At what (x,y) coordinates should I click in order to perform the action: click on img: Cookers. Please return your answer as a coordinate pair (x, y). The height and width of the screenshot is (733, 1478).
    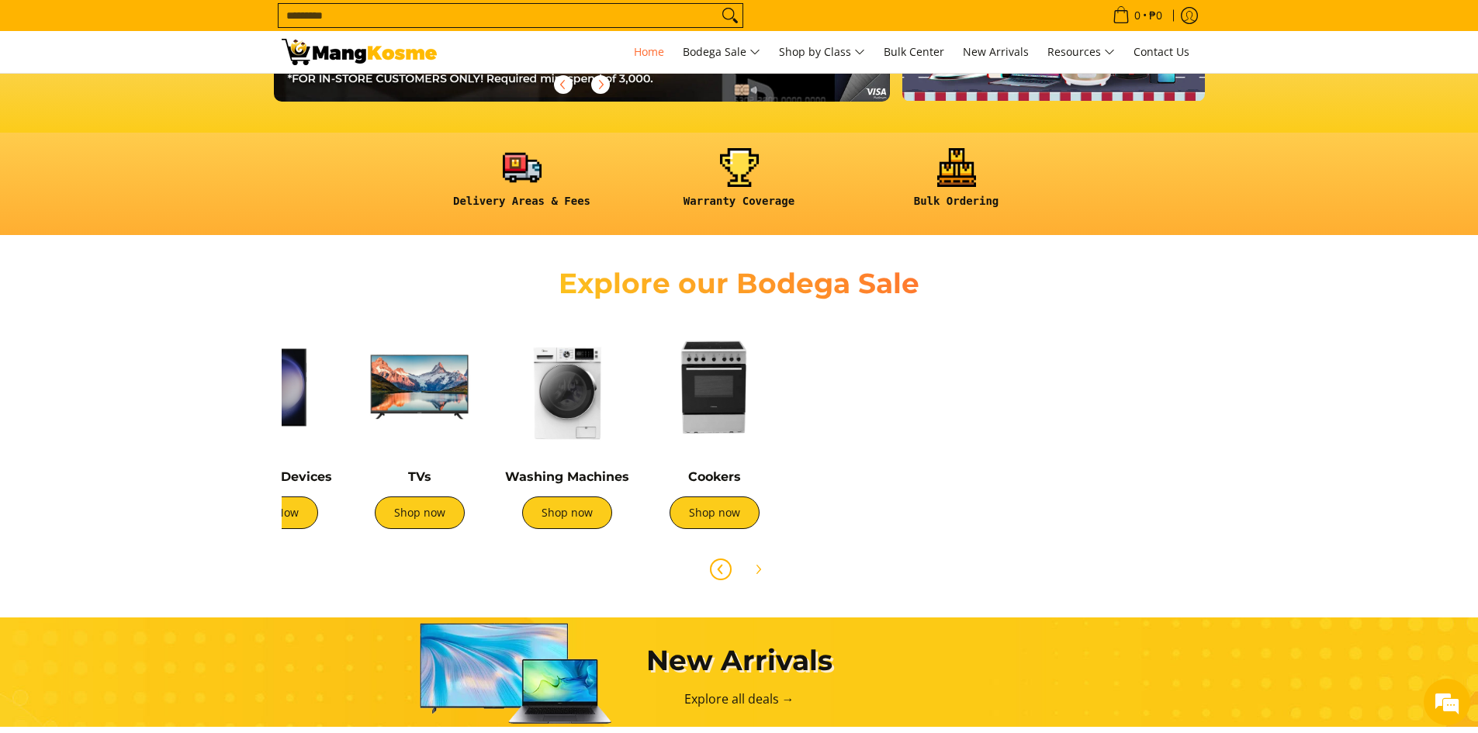
    Looking at the image, I should click on (715, 387).